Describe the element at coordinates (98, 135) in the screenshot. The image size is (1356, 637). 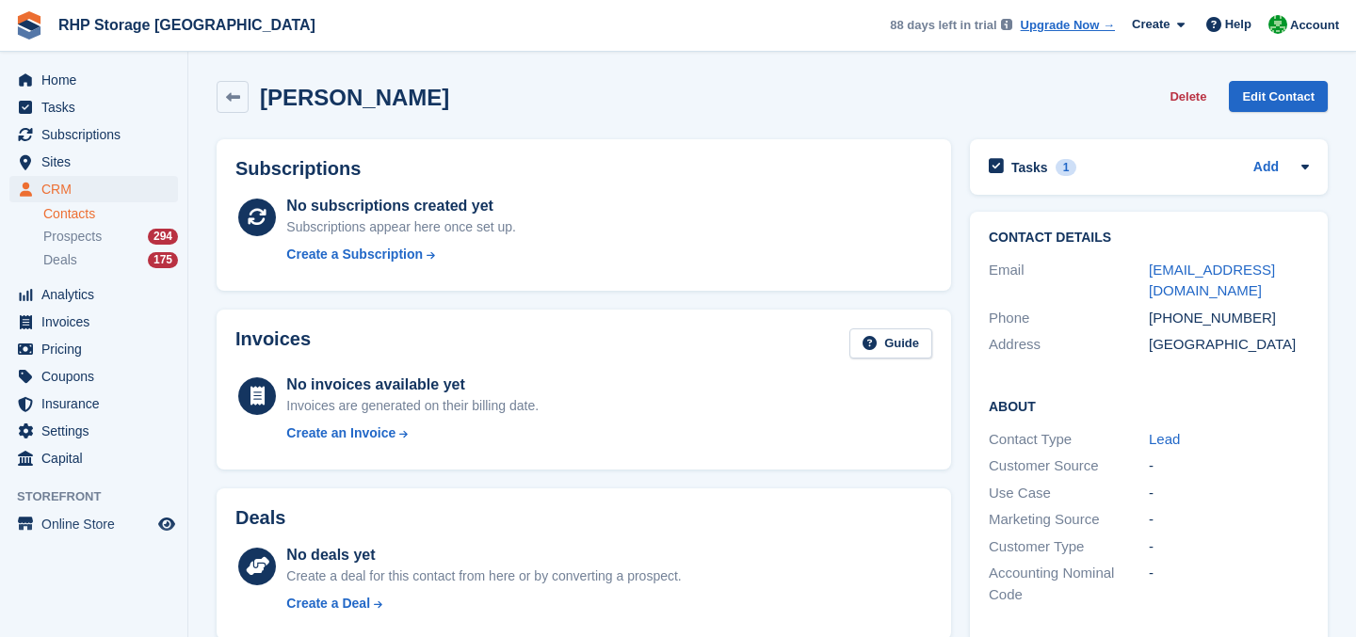
I see `span: Subscriptions` at that location.